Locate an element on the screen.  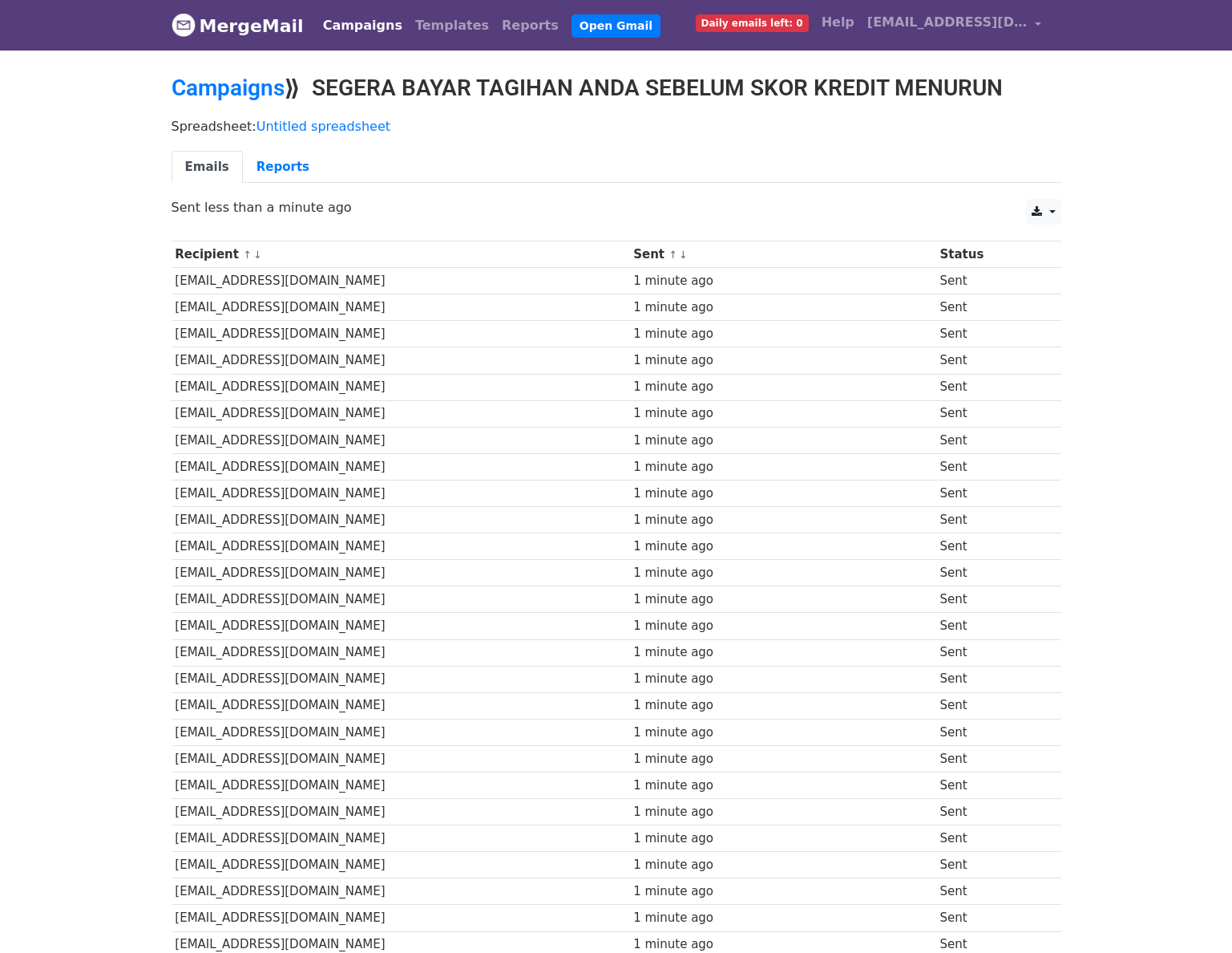
h2: ⟫ SEGERA BAYAR TAGIHAN ANDA SEBELUM SKOR KREDIT MENURUN is located at coordinates (617, 88).